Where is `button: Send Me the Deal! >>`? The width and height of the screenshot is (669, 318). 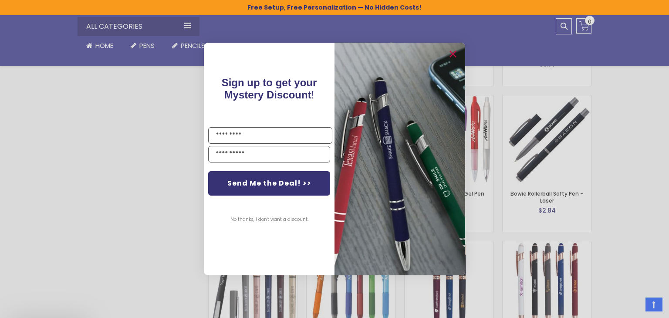
button: Send Me the Deal! >> is located at coordinates (269, 183).